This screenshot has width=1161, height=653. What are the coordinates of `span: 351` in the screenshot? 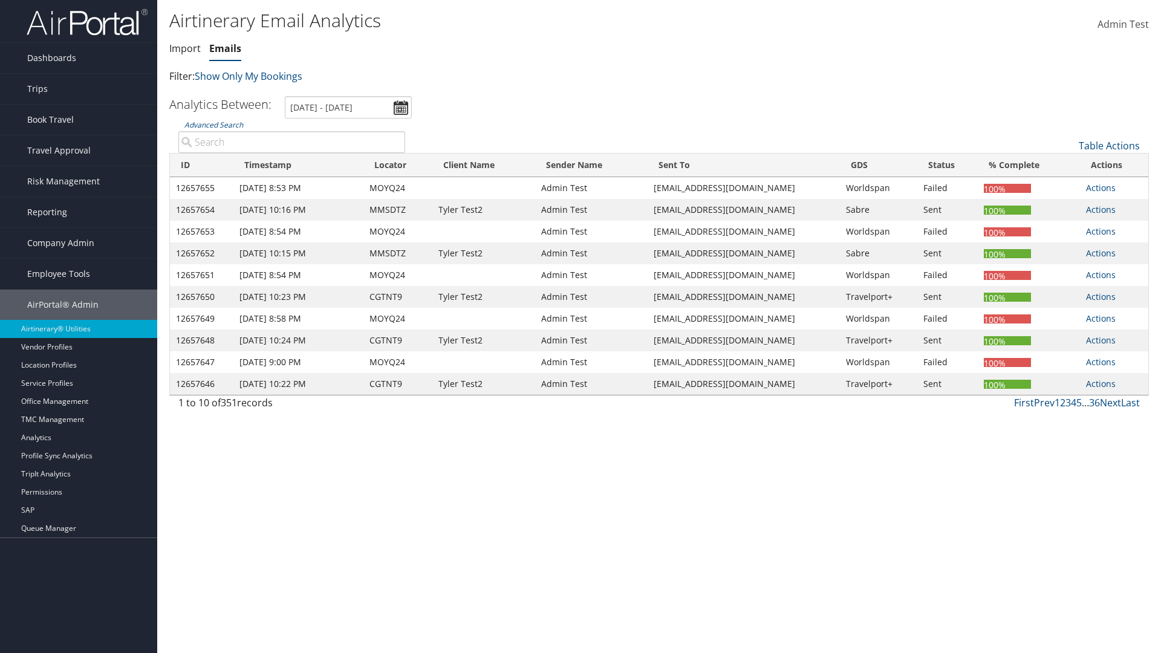 It's located at (229, 403).